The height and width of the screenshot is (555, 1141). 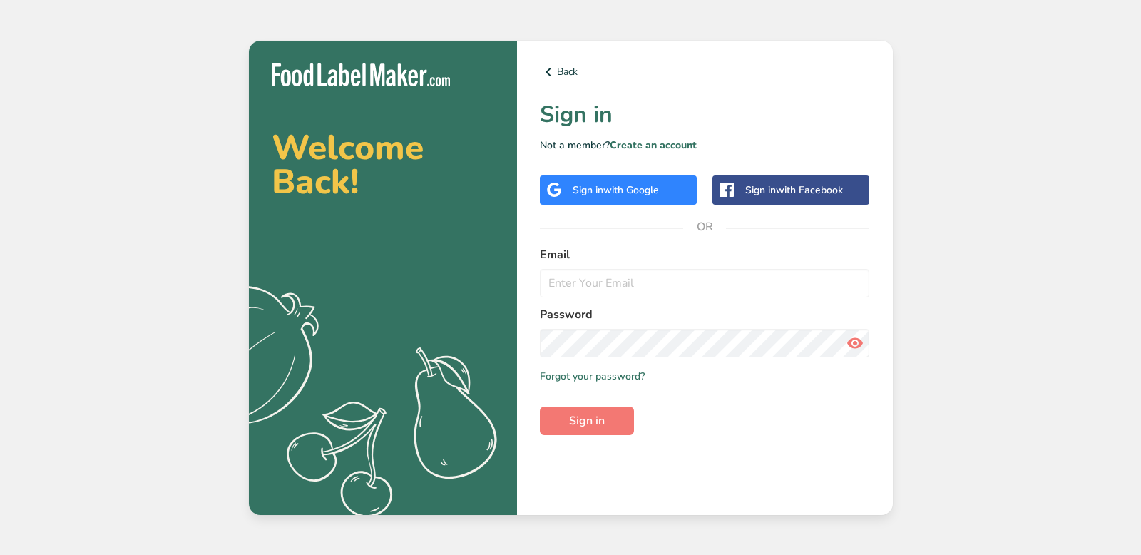 I want to click on button: Sign in, so click(x=587, y=421).